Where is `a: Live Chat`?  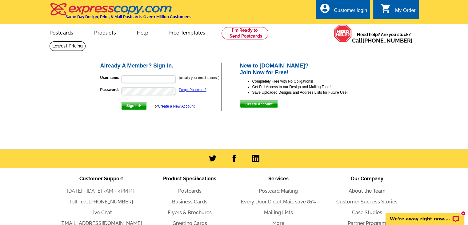
a: Live Chat is located at coordinates (101, 212).